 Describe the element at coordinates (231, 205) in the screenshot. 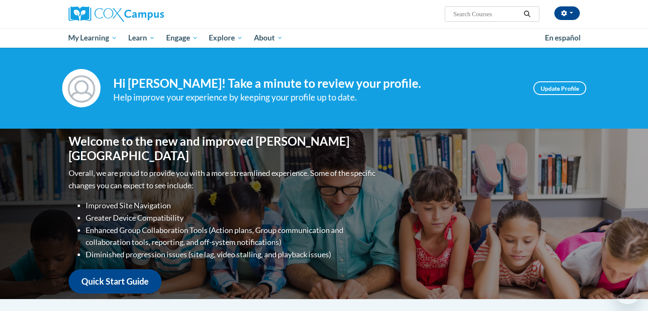

I see `li: Improved Site Navigation` at that location.